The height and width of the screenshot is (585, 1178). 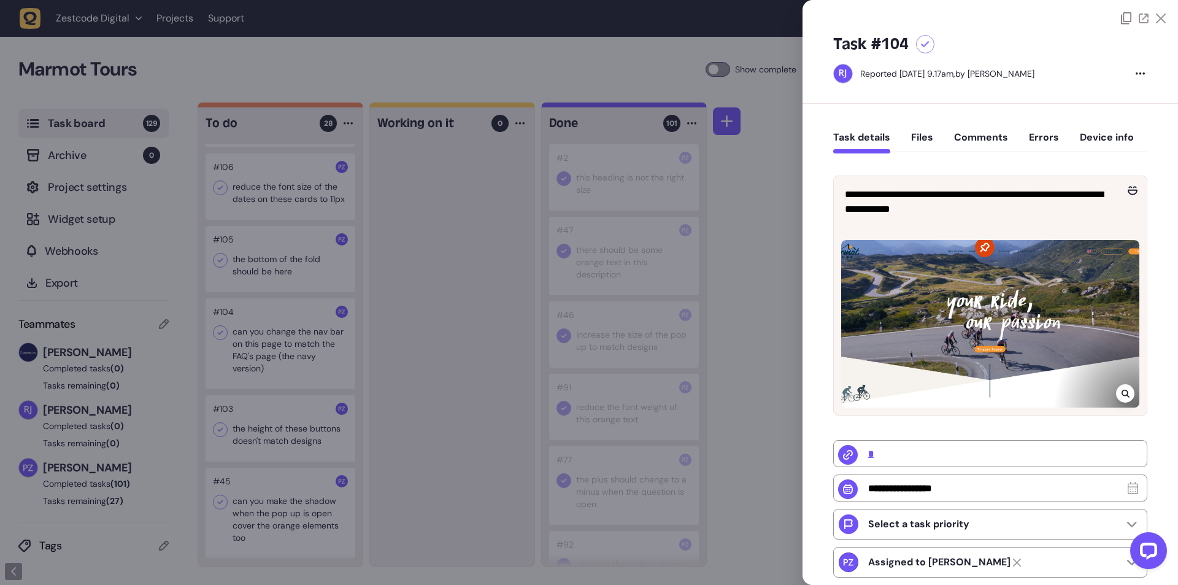 I want to click on button: Open LiveChat chat widget, so click(x=28, y=23).